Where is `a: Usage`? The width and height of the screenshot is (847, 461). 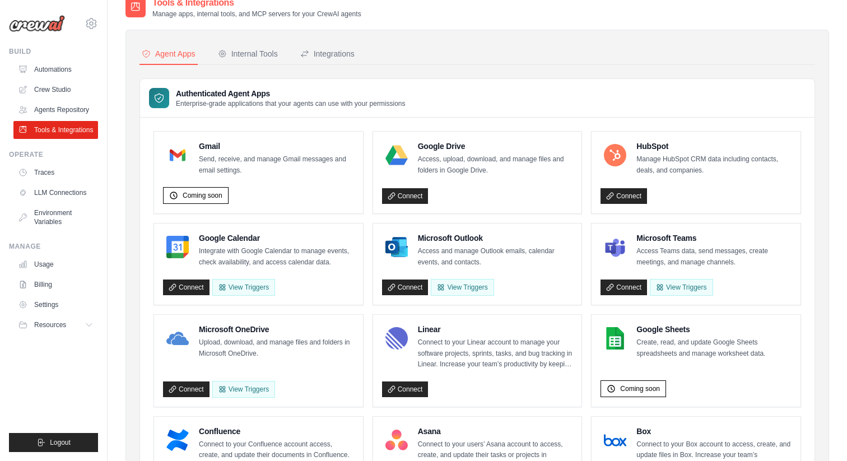 a: Usage is located at coordinates (55, 264).